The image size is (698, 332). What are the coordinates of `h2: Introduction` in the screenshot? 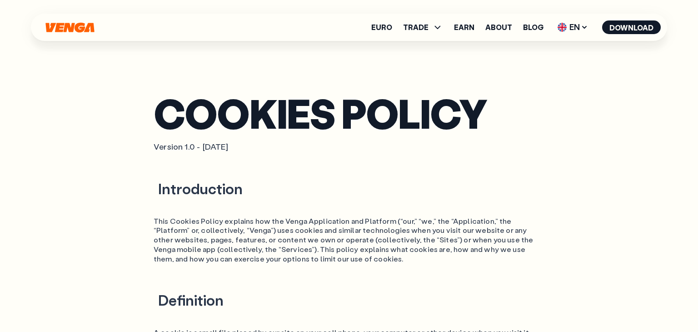 It's located at (349, 189).